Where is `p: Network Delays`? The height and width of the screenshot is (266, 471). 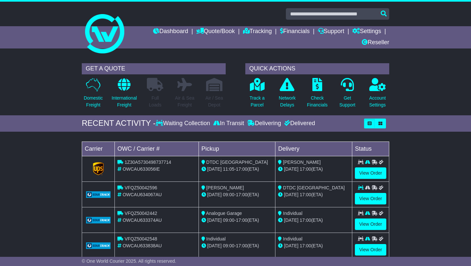
p: Network Delays is located at coordinates (287, 101).